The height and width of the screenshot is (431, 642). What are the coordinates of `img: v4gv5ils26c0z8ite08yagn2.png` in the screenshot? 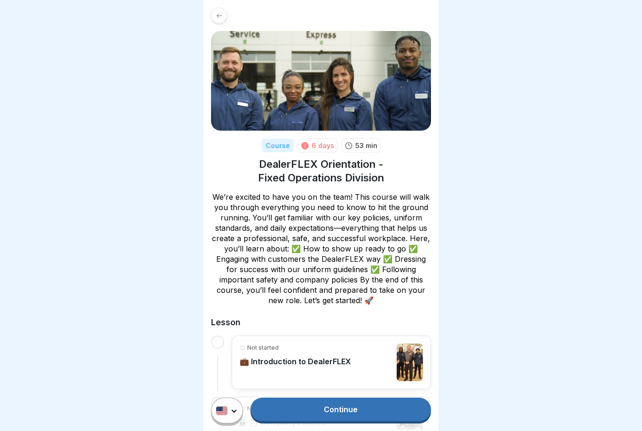 It's located at (321, 81).